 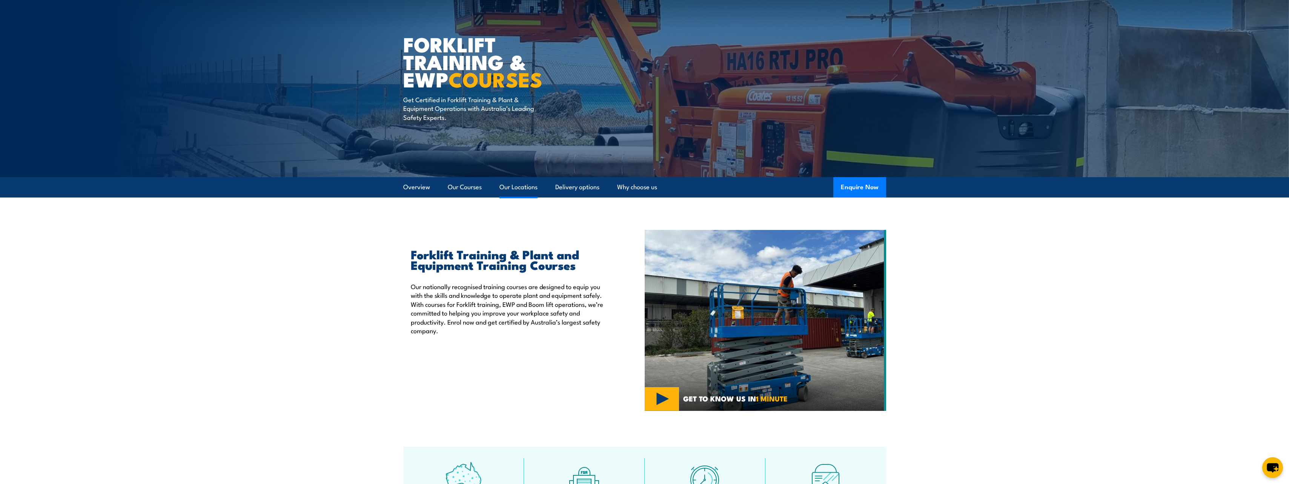 What do you see at coordinates (860, 187) in the screenshot?
I see `button: Enquire Now` at bounding box center [860, 187].